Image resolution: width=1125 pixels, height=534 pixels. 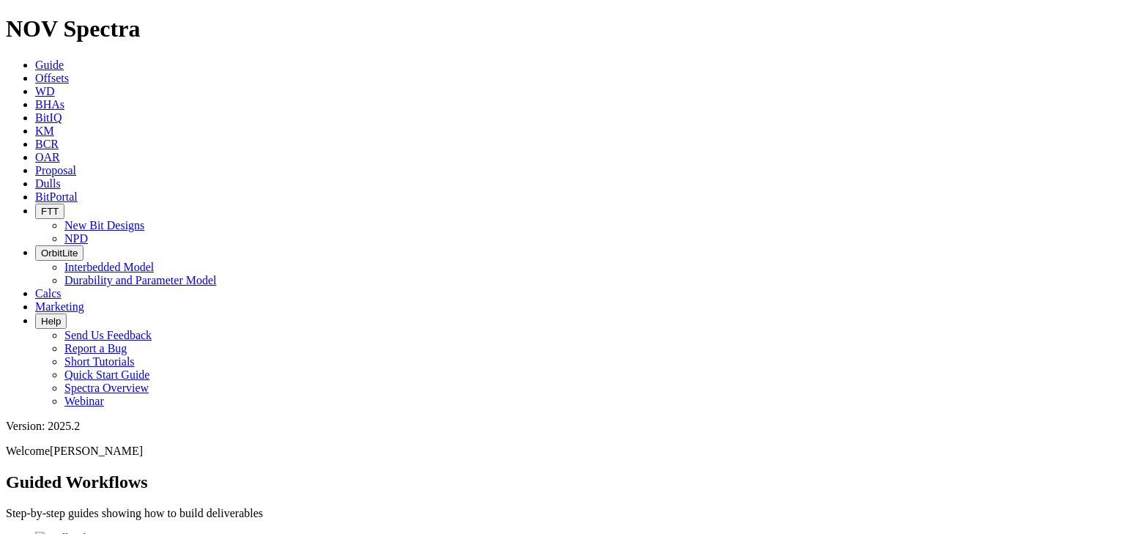 I want to click on span: BitPortal, so click(x=56, y=196).